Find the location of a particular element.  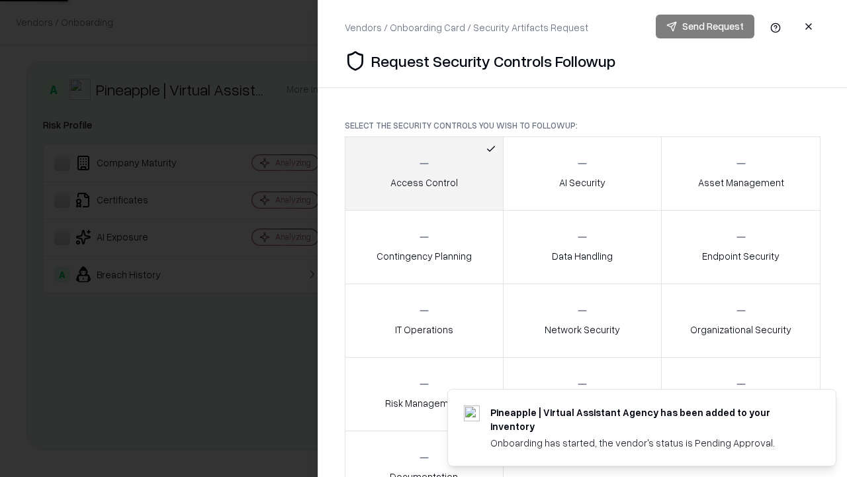

button: AI Security is located at coordinates (583, 173).